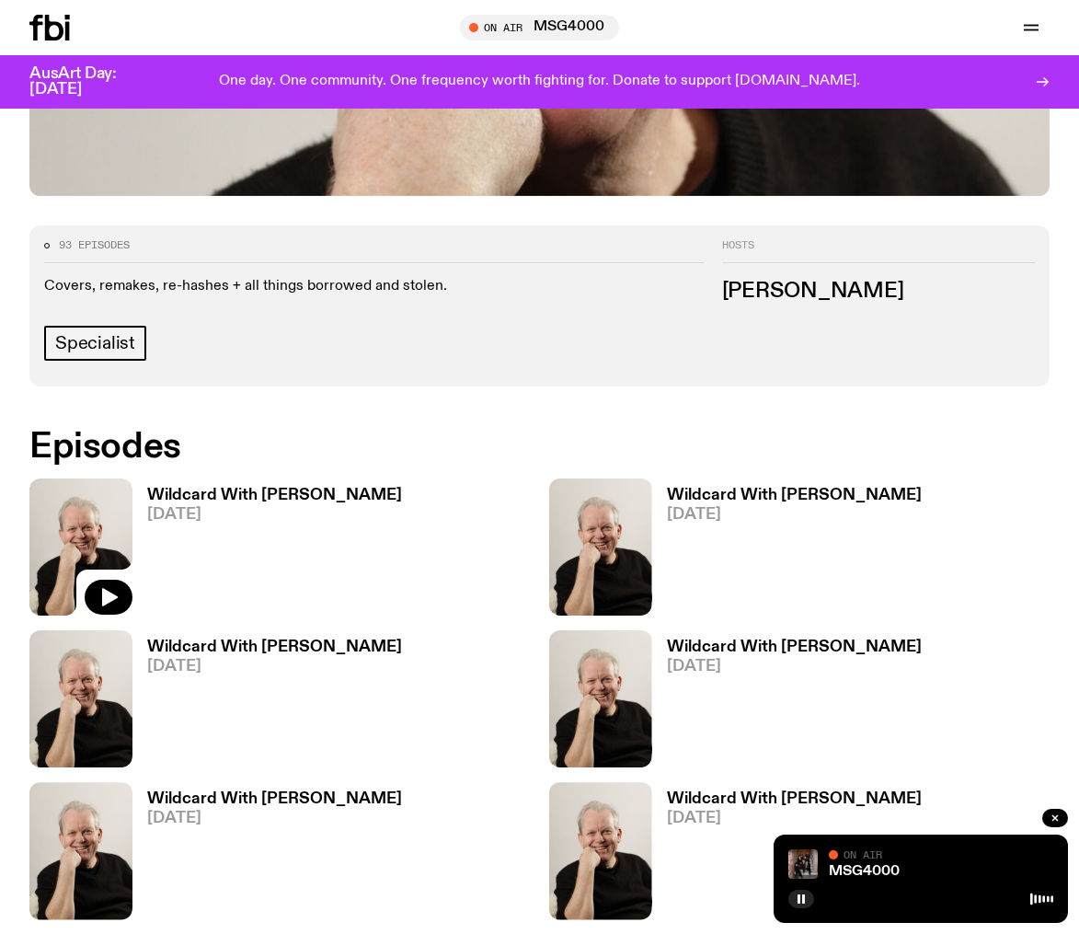 The height and width of the screenshot is (934, 1079). Describe the element at coordinates (879, 251) in the screenshot. I see `h2: Hosts` at that location.